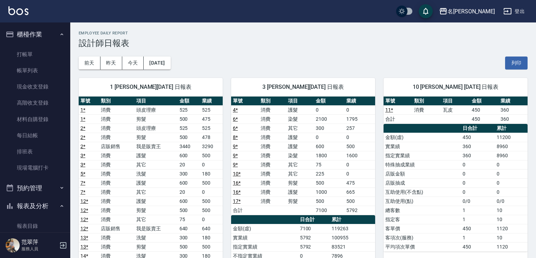 Image resolution: width=536 pixels, height=258 pixels. I want to click on td: 257, so click(360, 128).